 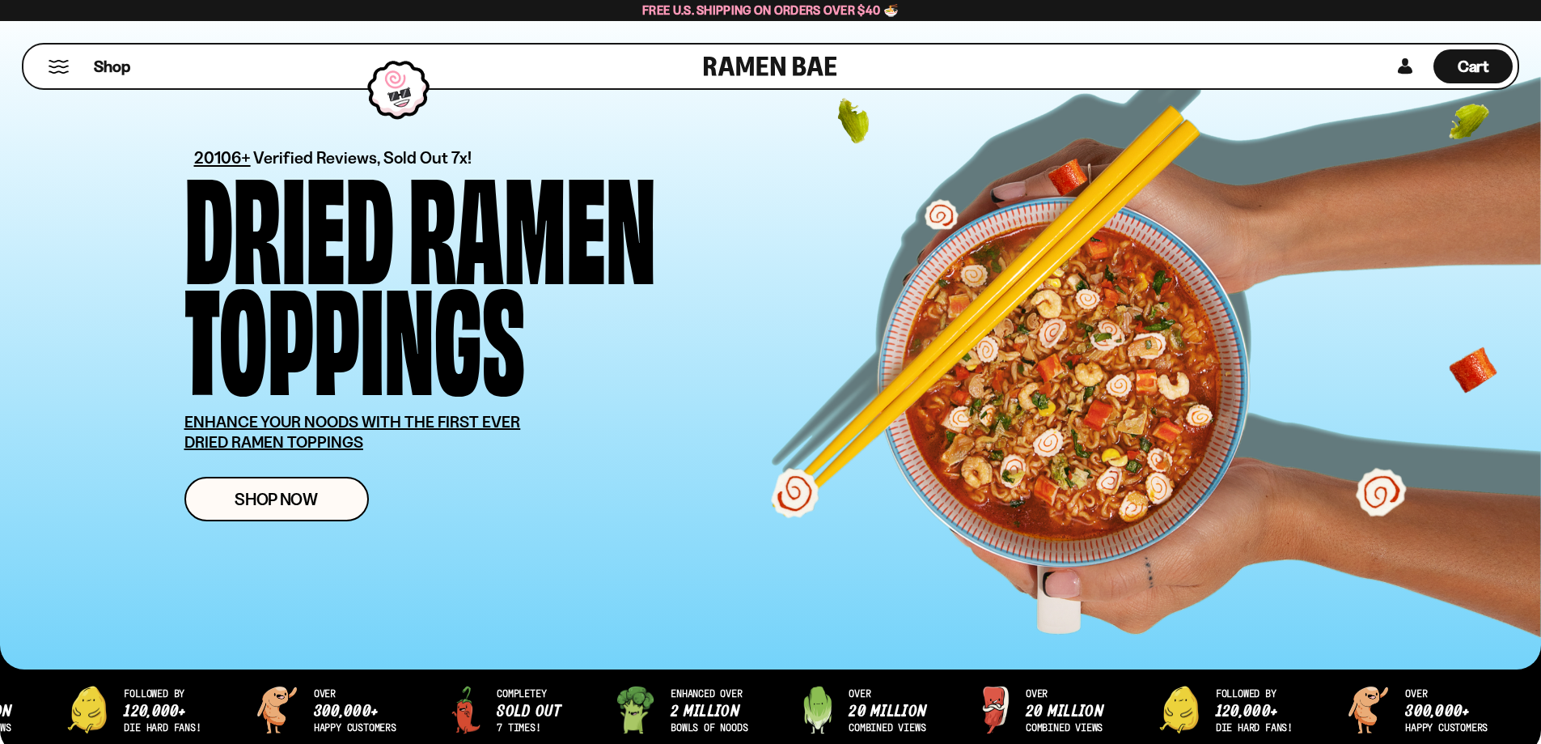 What do you see at coordinates (277, 498) in the screenshot?
I see `a: Shop Now` at bounding box center [277, 498].